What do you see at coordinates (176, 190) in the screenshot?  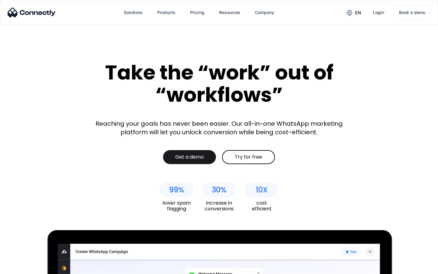 I see `div: 99%` at bounding box center [176, 190].